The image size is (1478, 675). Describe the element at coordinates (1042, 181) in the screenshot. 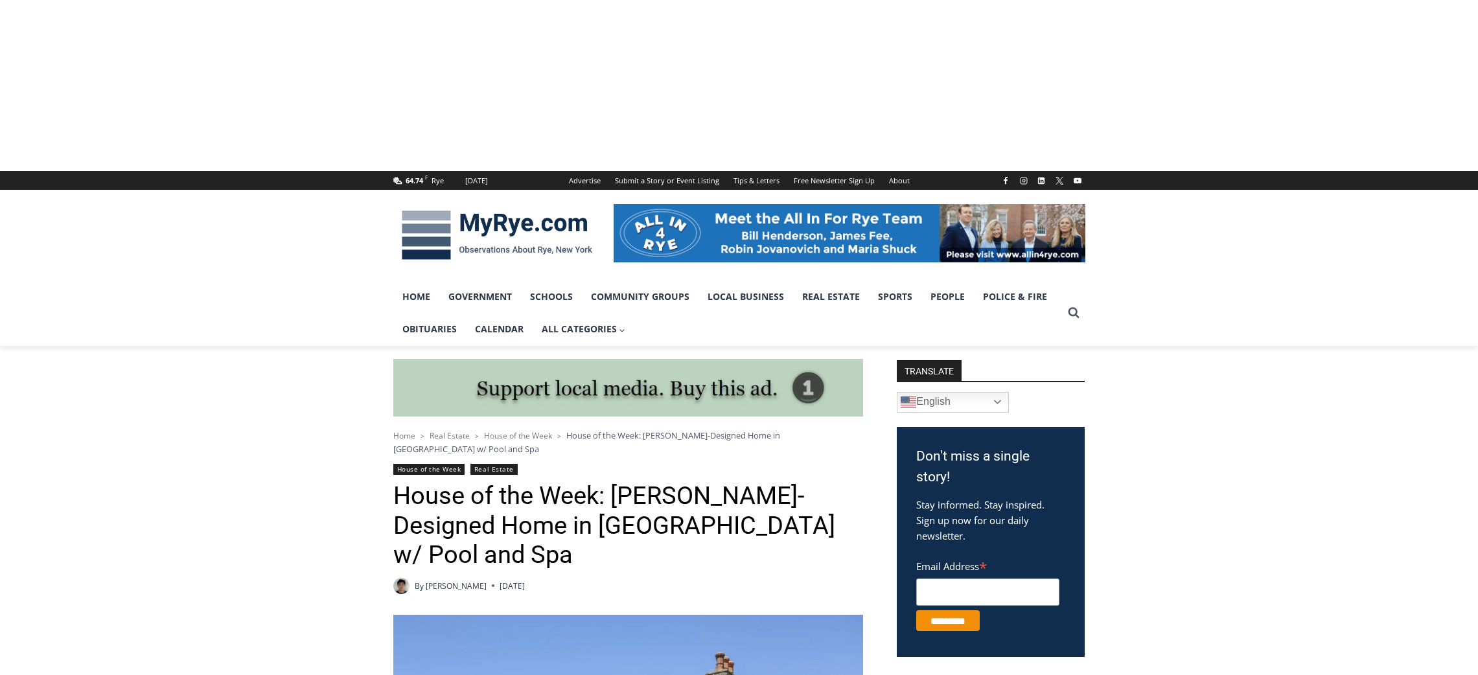

I see `a: Linkedin` at that location.